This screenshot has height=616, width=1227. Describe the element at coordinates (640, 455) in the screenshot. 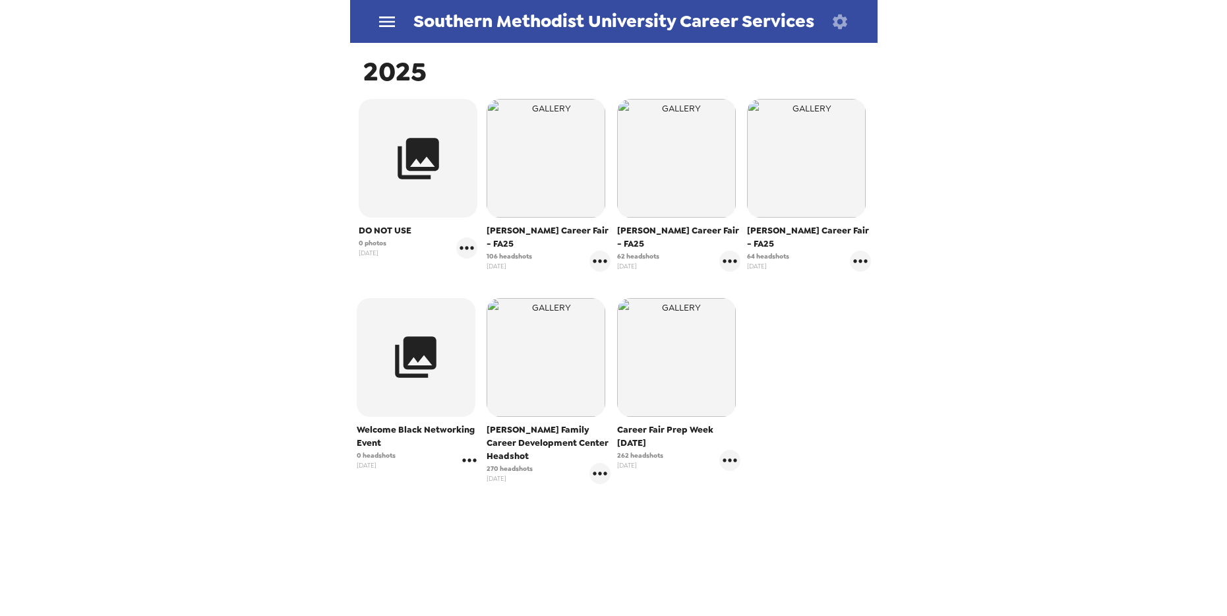

I see `span: 262 headshots` at that location.